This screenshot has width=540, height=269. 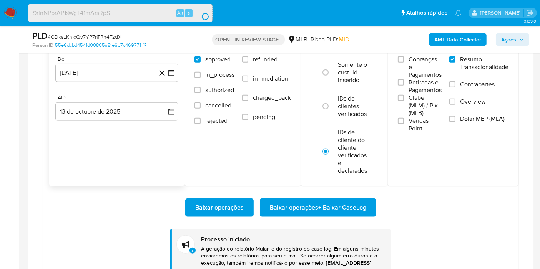 What do you see at coordinates (512, 40) in the screenshot?
I see `button: Ações` at bounding box center [512, 40].